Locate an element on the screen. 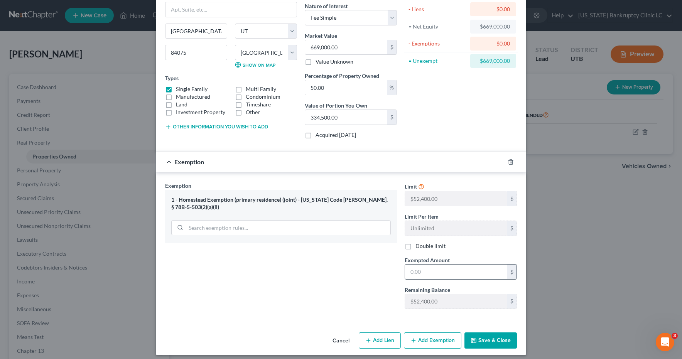 This screenshot has height=359, width=682. span: 3 is located at coordinates (674, 336).